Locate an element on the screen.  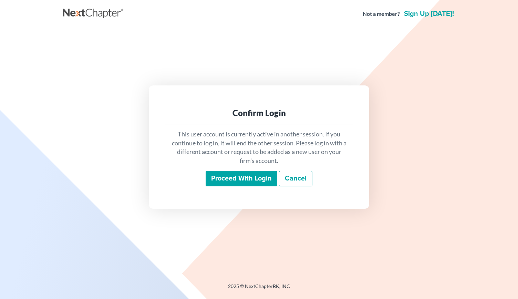
strong: Not a member? is located at coordinates (382, 14).